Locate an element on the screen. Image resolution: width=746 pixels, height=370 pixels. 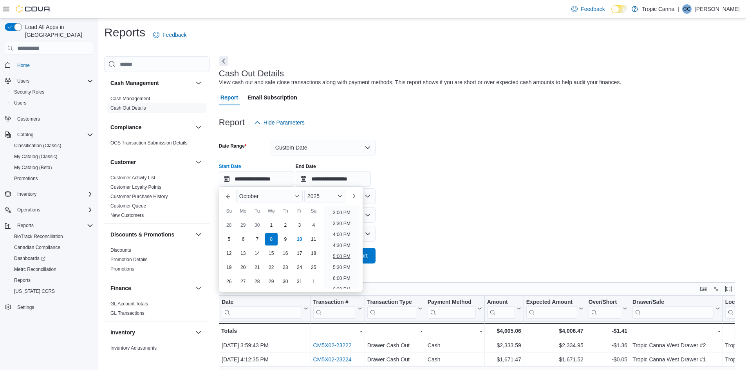
a: Discounts is located at coordinates (121, 250).